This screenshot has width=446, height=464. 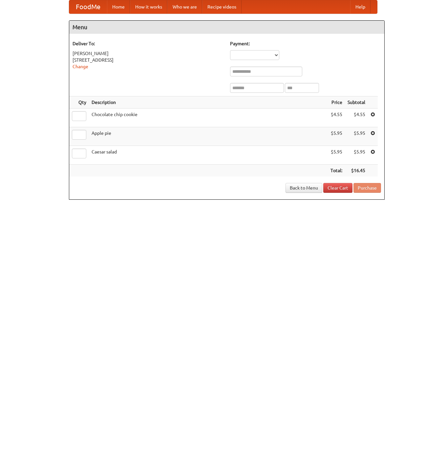 What do you see at coordinates (227, 27) in the screenshot?
I see `h4: Menu` at bounding box center [227, 27].